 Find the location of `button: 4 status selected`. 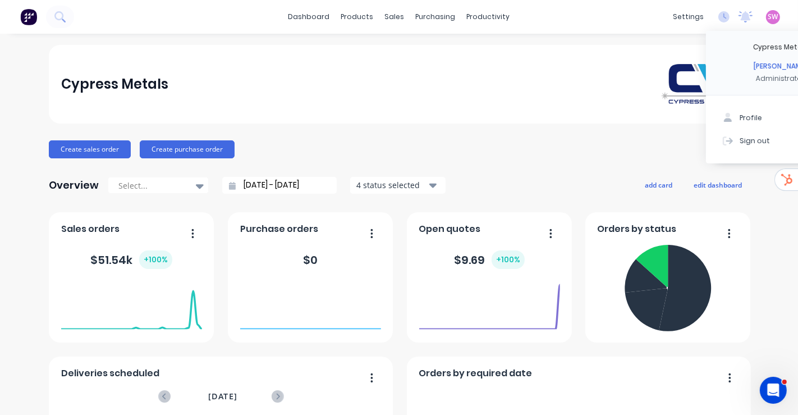

button: 4 status selected is located at coordinates (398, 185).